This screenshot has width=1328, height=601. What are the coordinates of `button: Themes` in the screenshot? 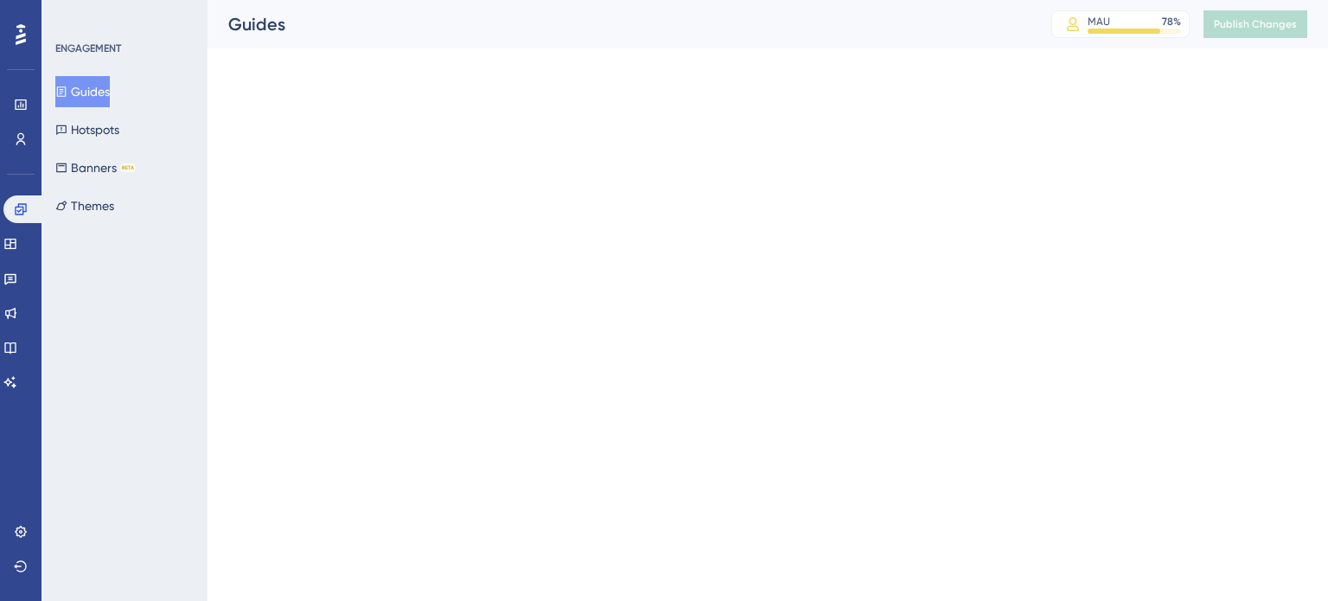 It's located at (85, 206).